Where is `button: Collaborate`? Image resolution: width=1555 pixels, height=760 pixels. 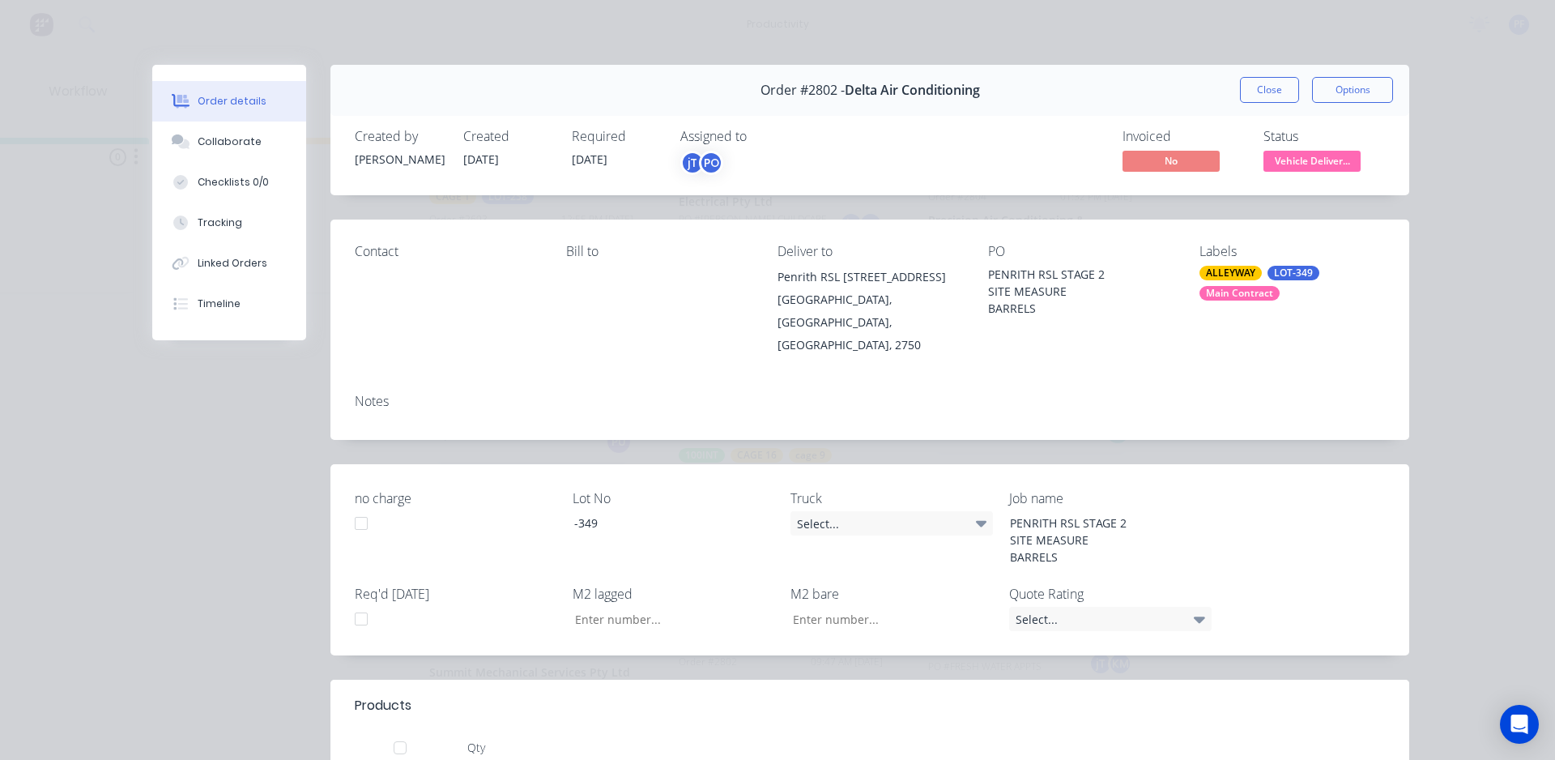 button: Collaborate is located at coordinates (229, 142).